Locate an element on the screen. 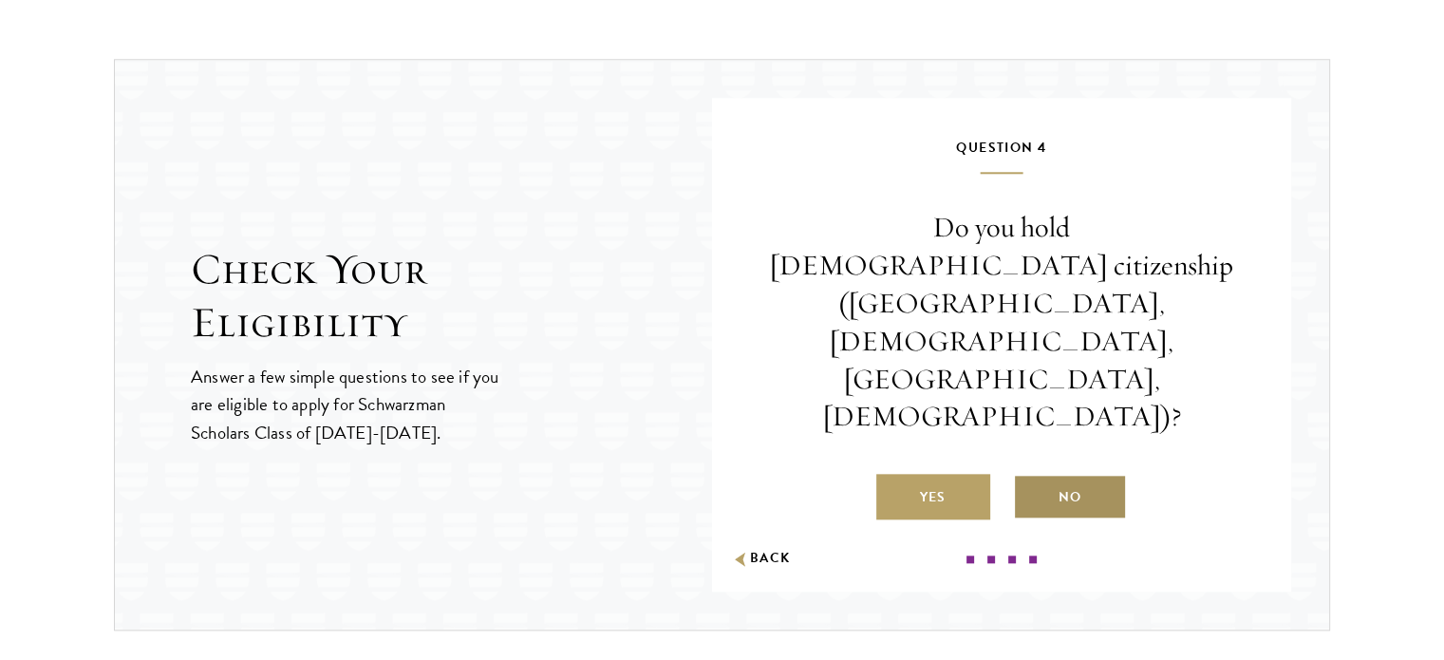 The image size is (1444, 660). label: No is located at coordinates (1070, 496).